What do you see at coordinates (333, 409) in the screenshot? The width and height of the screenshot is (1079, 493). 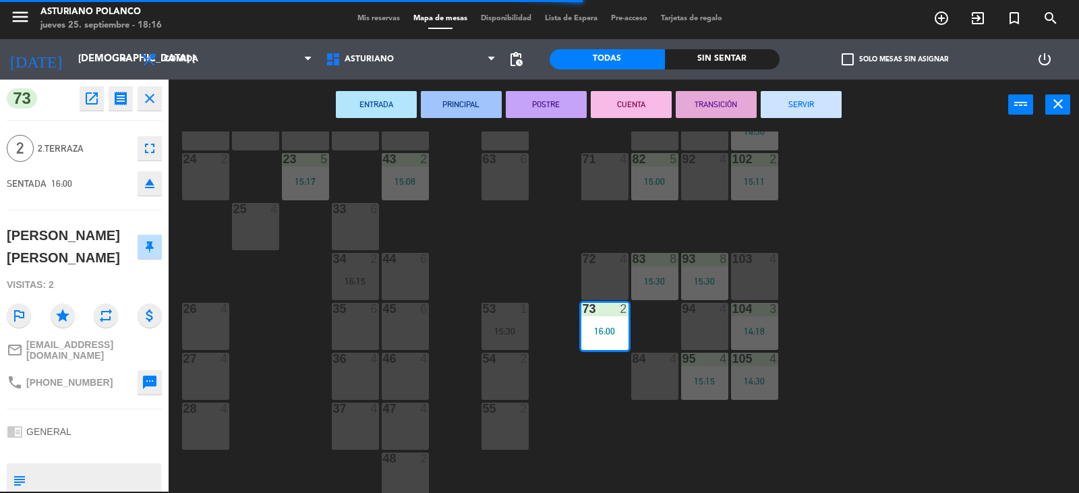 I see `div: 37` at bounding box center [333, 409].